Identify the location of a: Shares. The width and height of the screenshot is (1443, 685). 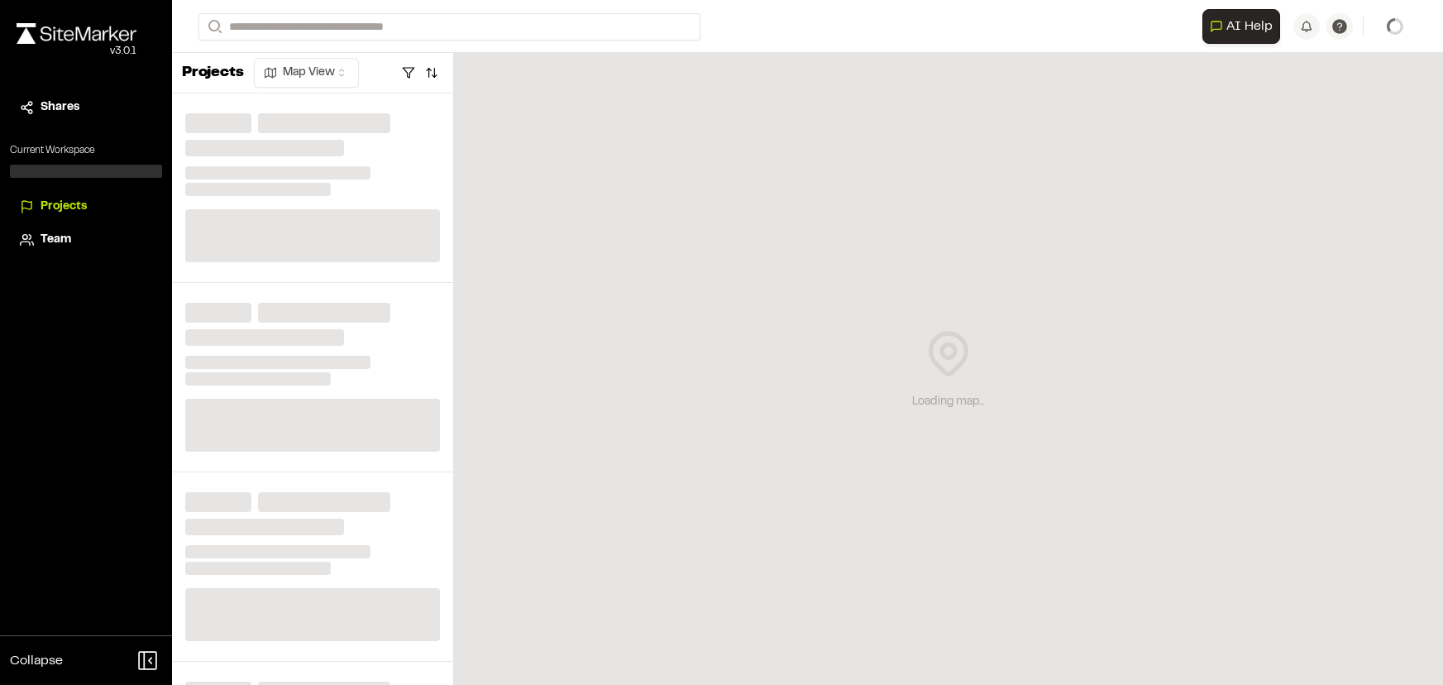
(86, 108).